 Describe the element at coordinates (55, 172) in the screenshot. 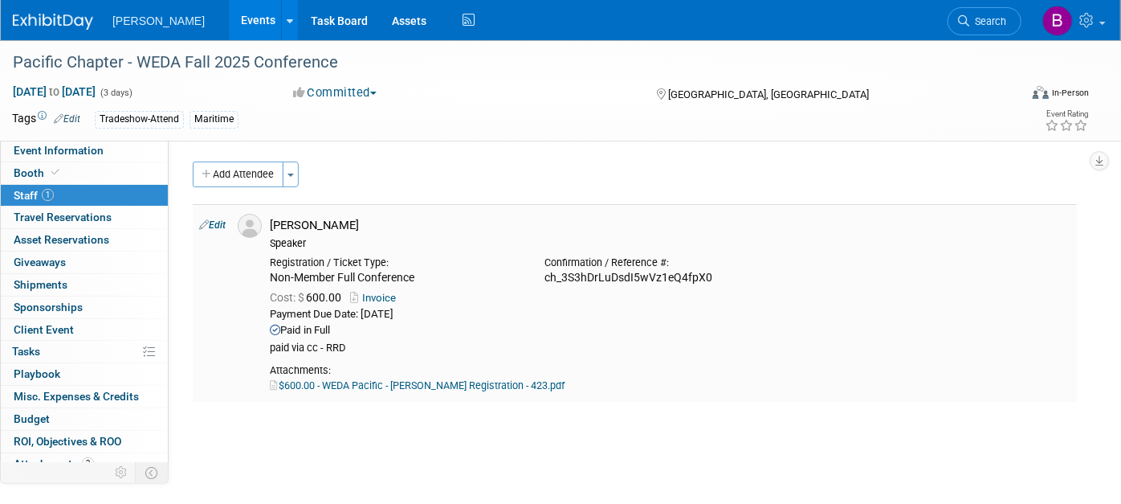

I see `i: Booth reservation complete` at that location.